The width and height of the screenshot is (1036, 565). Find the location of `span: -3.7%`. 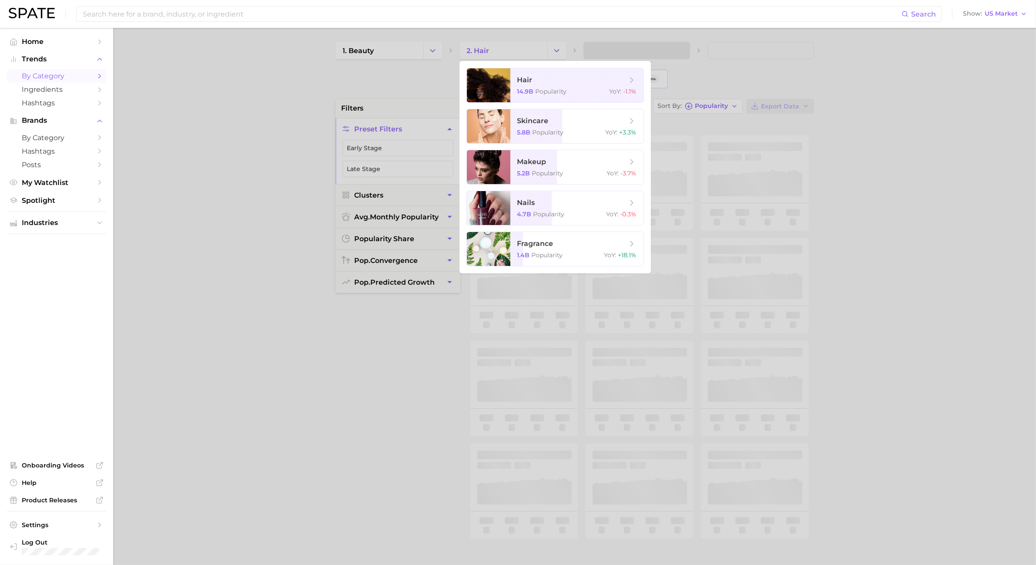

span: -3.7% is located at coordinates (629, 173).